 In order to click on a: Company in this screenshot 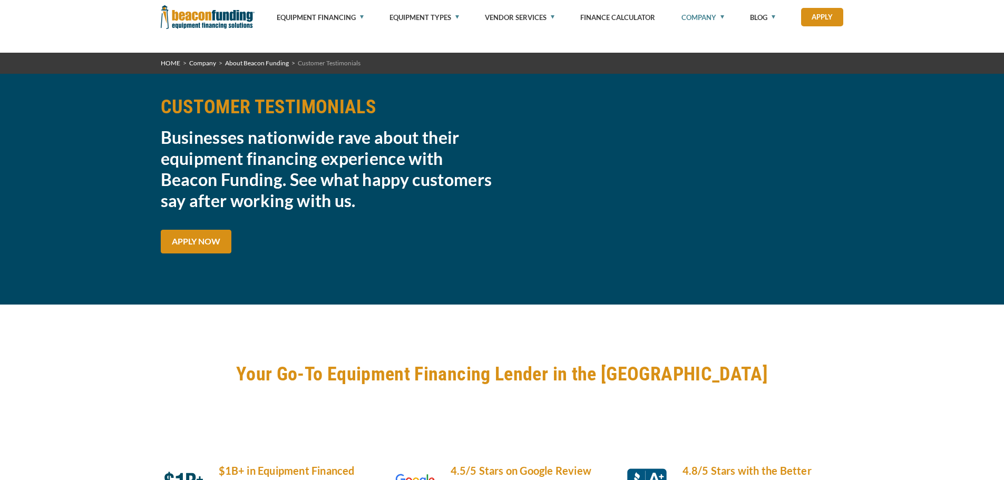, I will do `click(202, 63)`.